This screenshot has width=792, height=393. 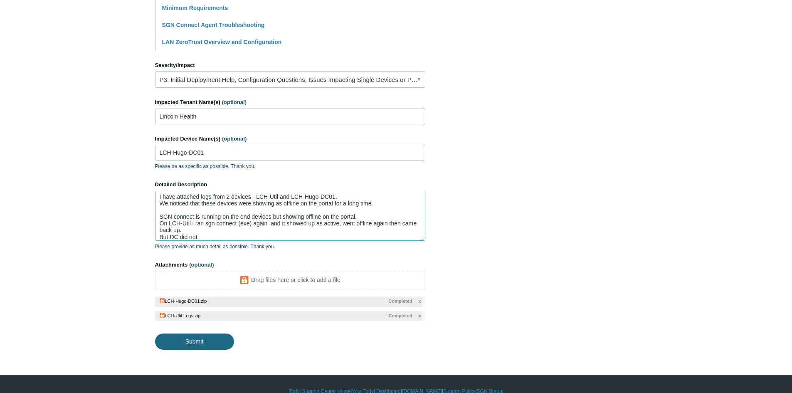 I want to click on label: Detailed Description, so click(x=290, y=185).